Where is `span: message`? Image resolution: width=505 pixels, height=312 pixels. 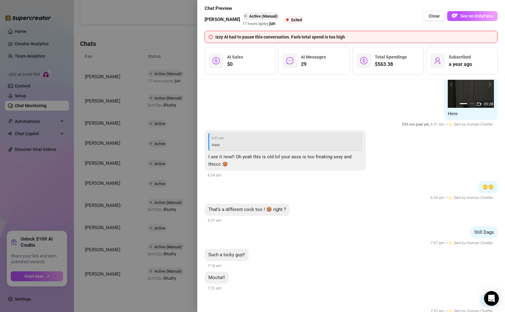 span: message is located at coordinates (290, 61).